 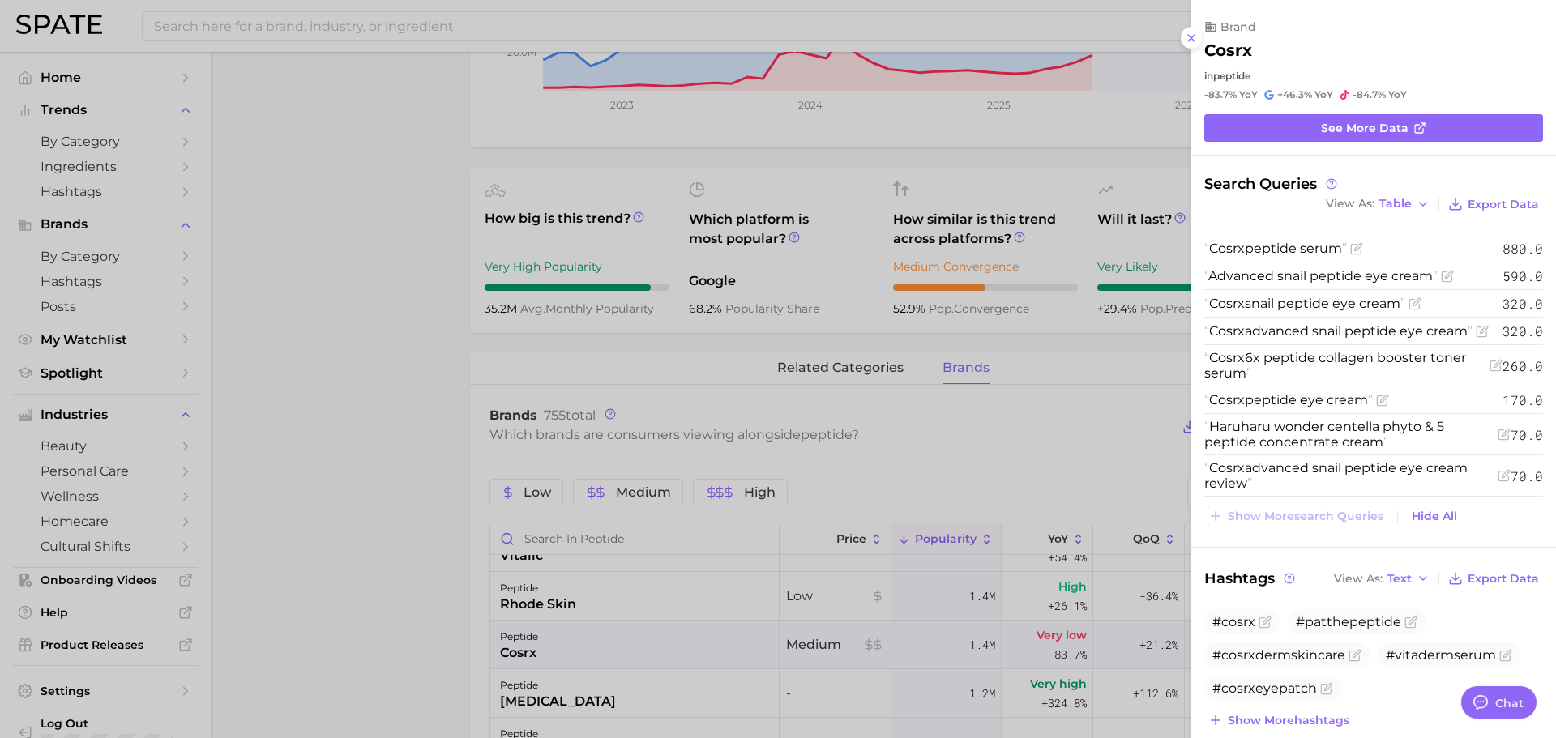 What do you see at coordinates (1338, 331) in the screenshot?
I see `span: advanced snail peptide eye cream` at bounding box center [1338, 331].